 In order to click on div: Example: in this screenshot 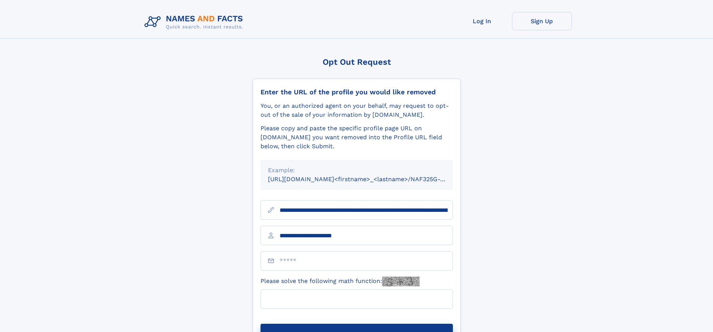, I will do `click(356, 170)`.